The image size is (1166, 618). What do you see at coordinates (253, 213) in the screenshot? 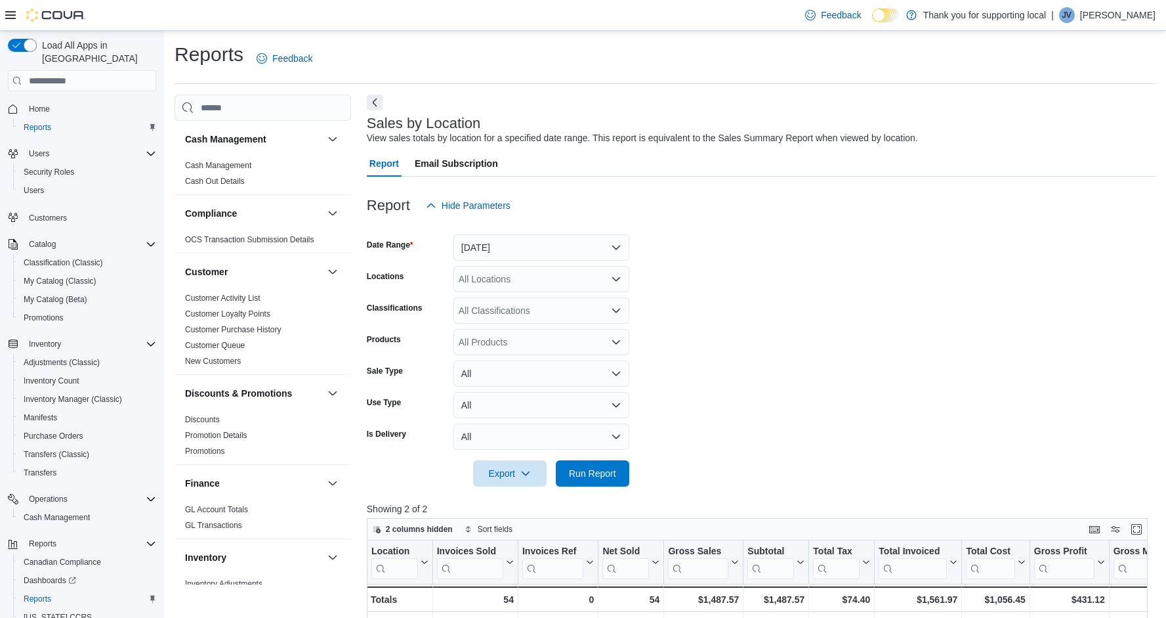
I see `button: Compliance` at bounding box center [253, 213].